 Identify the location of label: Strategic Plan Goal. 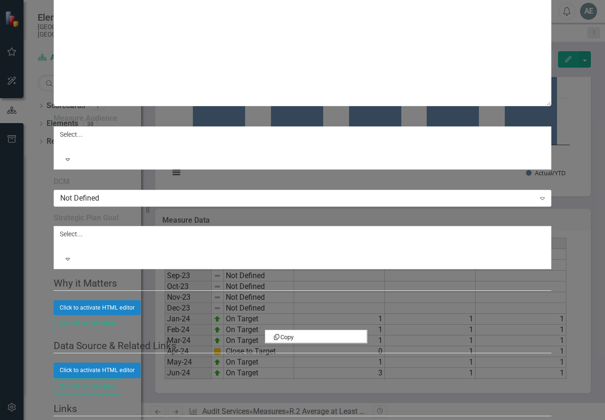
(302, 218).